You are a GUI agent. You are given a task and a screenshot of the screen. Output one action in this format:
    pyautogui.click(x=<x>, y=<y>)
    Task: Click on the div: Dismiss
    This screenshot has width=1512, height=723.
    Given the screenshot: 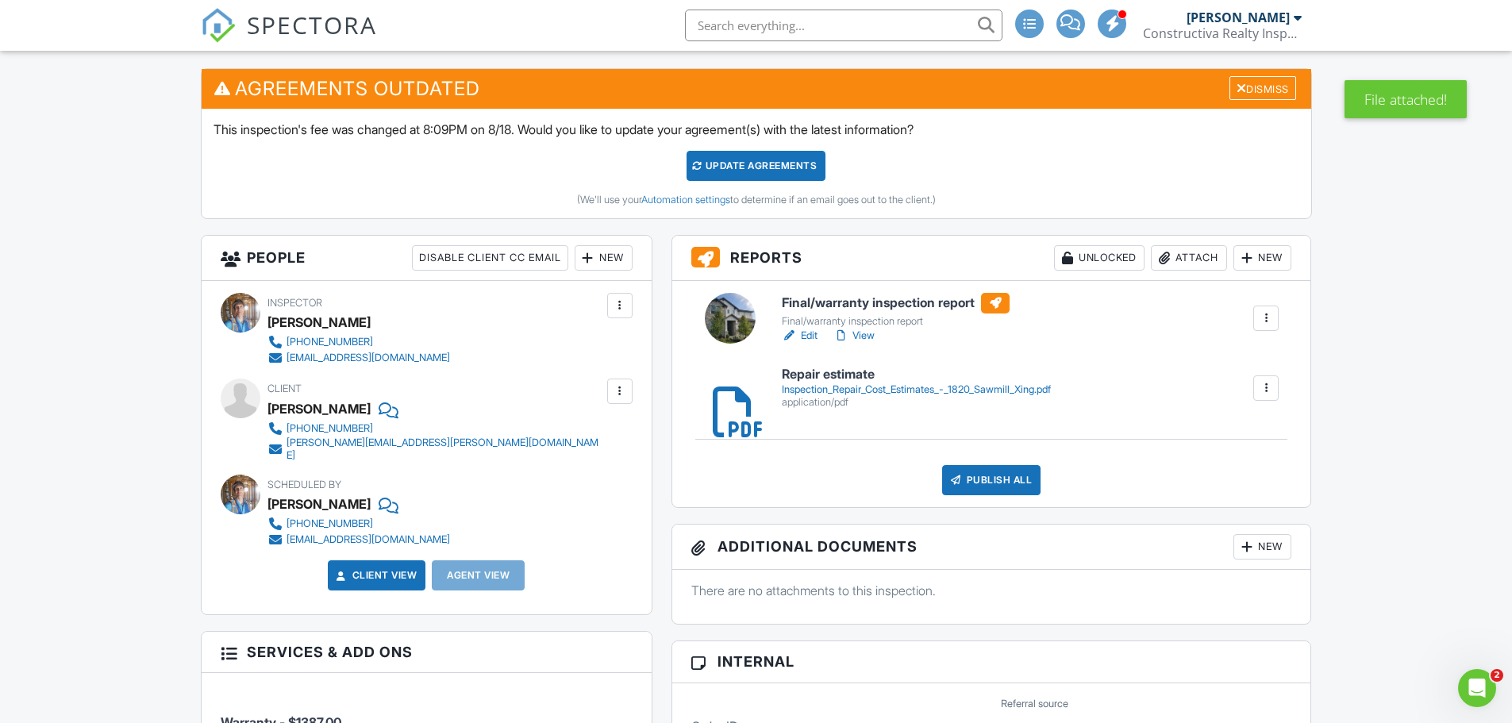 What is the action you would take?
    pyautogui.click(x=1263, y=88)
    